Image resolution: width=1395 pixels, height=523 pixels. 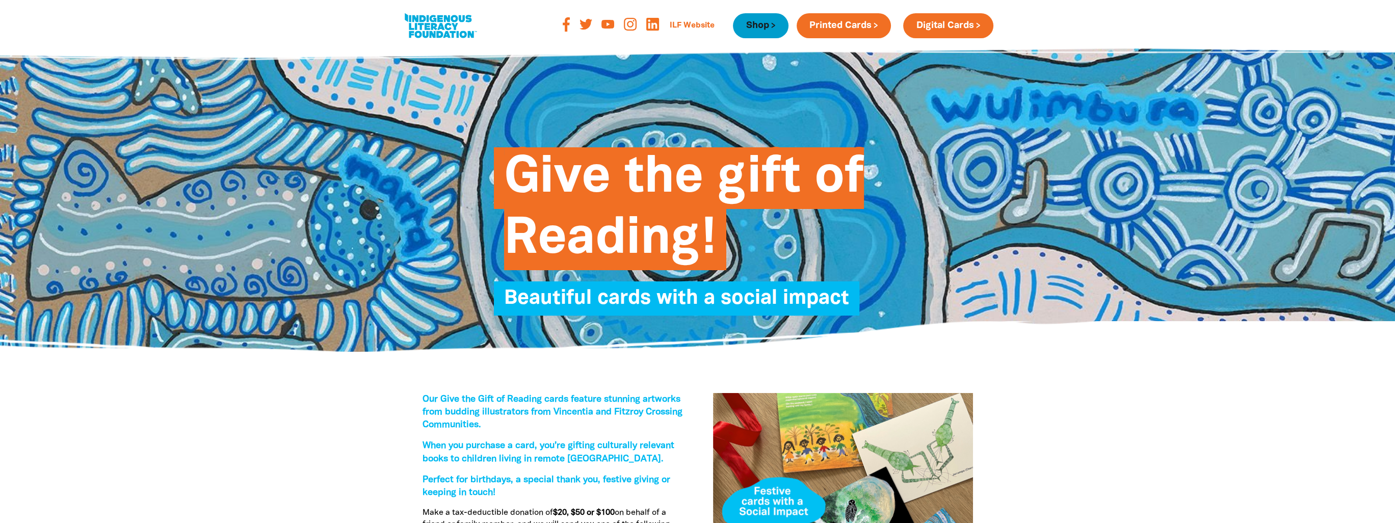 I want to click on a: Shop, so click(x=760, y=25).